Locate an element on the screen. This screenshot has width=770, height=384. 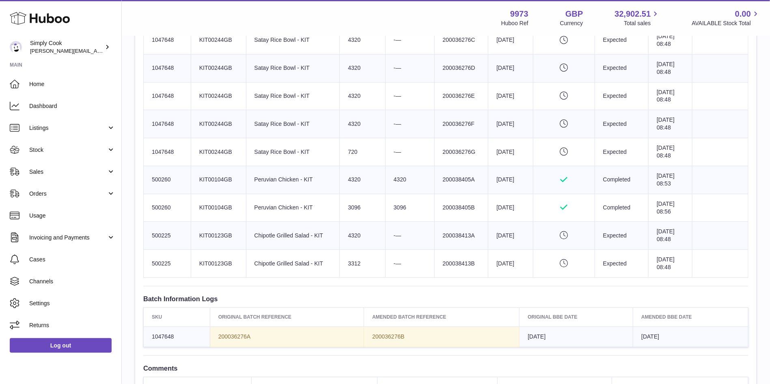
span: 1047648 is located at coordinates (163, 337).